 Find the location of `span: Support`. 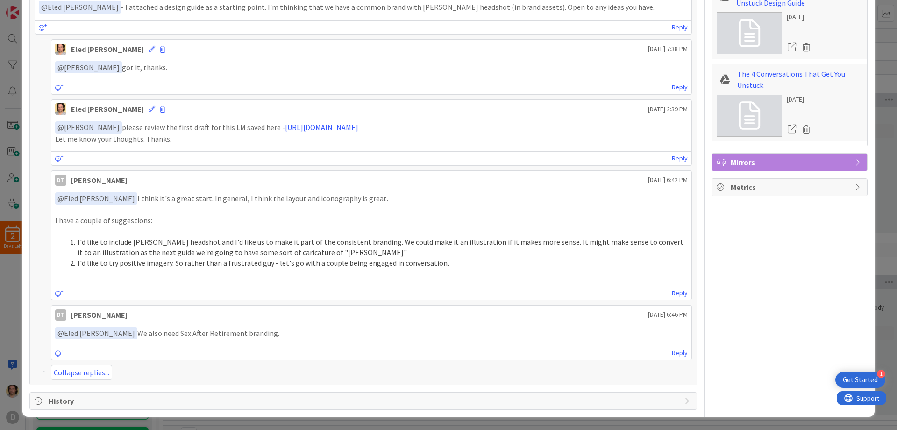

span: Support is located at coordinates (31, 7).